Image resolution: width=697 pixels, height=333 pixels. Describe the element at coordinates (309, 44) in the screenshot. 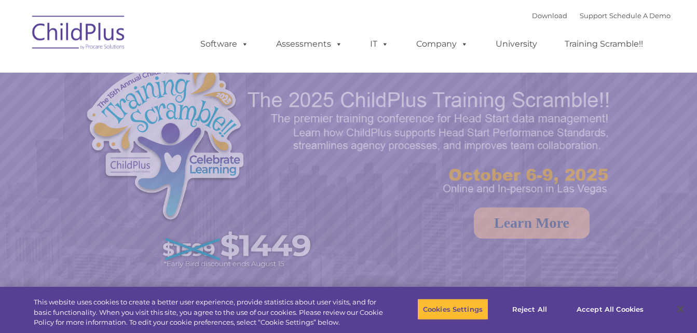

I see `a: Assessments` at that location.